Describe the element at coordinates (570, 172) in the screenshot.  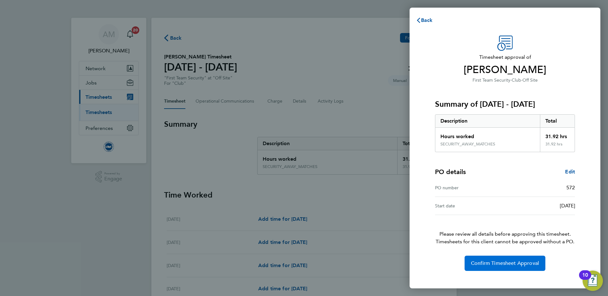
I see `a: Edit` at that location.